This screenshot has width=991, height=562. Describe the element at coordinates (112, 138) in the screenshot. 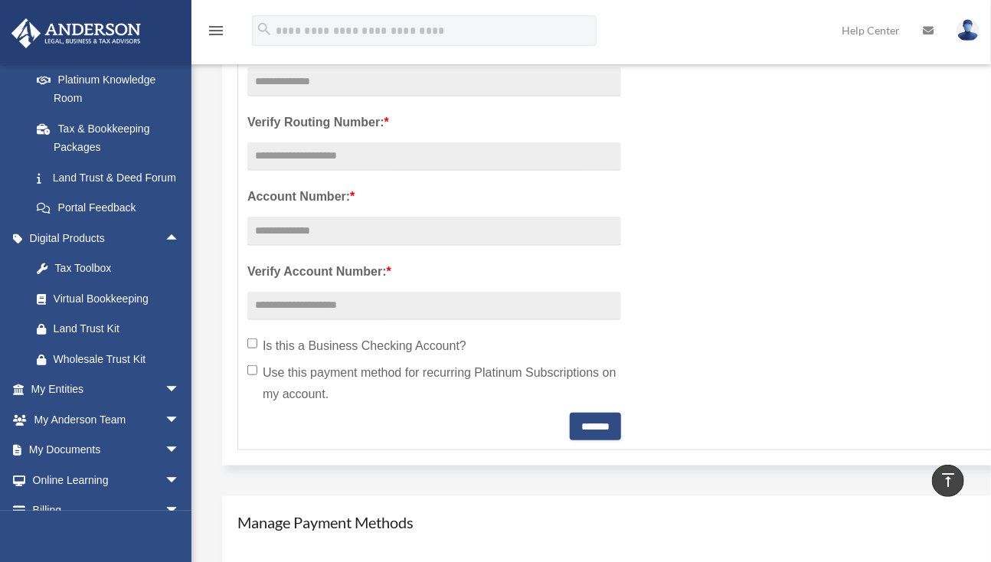

I see `a: Tax & Bookkeeping Packages` at that location.